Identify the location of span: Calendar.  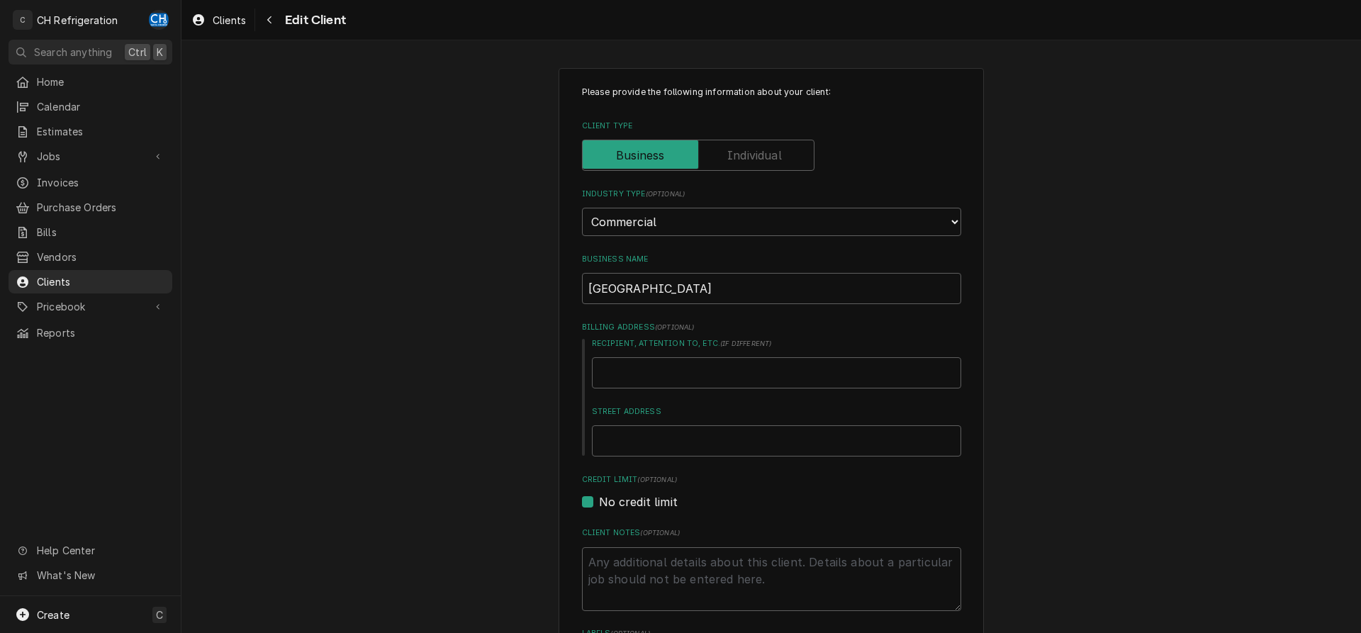
(101, 106).